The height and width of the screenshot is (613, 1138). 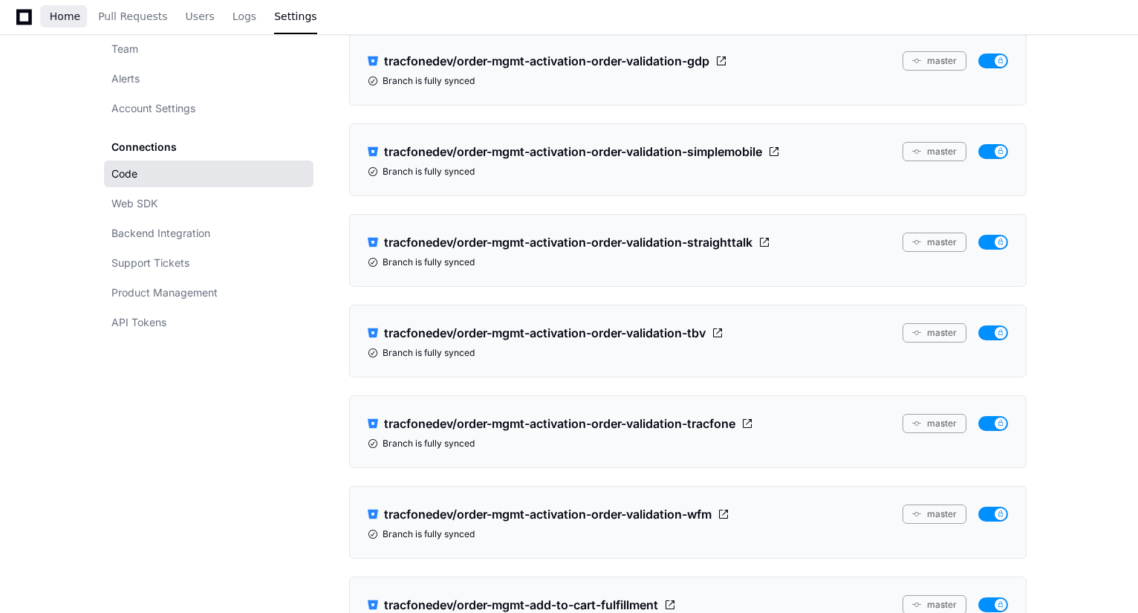 I want to click on span: Team, so click(x=125, y=49).